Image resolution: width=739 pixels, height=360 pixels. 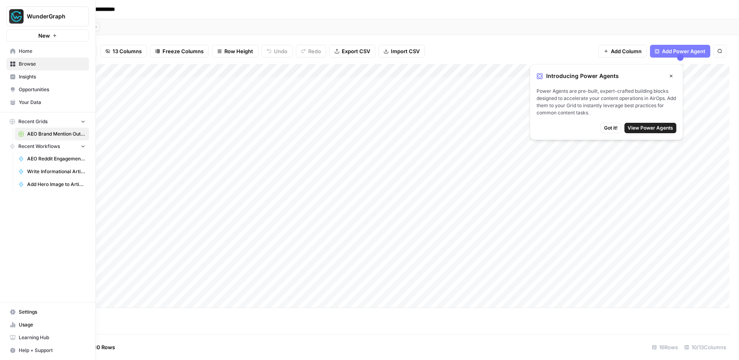 What do you see at coordinates (39, 146) in the screenshot?
I see `span: Recent Workflows` at bounding box center [39, 146].